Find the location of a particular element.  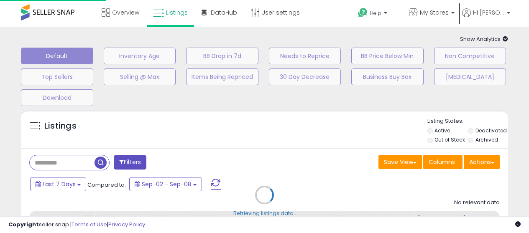

button: Items Being Repriced is located at coordinates (222, 77).